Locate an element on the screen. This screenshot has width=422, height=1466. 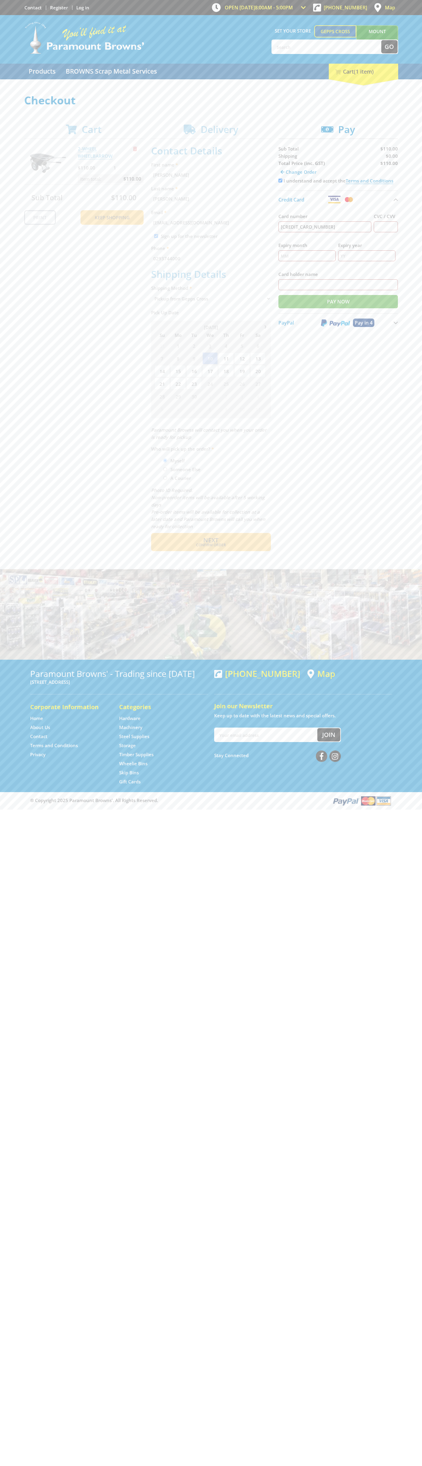
a: Go to the registration page is located at coordinates (59, 8).